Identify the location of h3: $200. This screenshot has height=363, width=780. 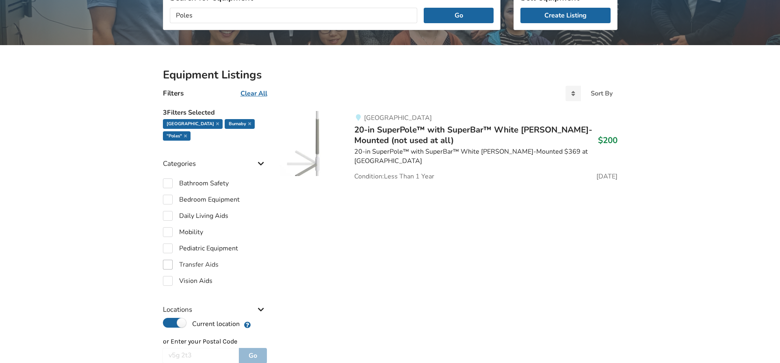
(608, 140).